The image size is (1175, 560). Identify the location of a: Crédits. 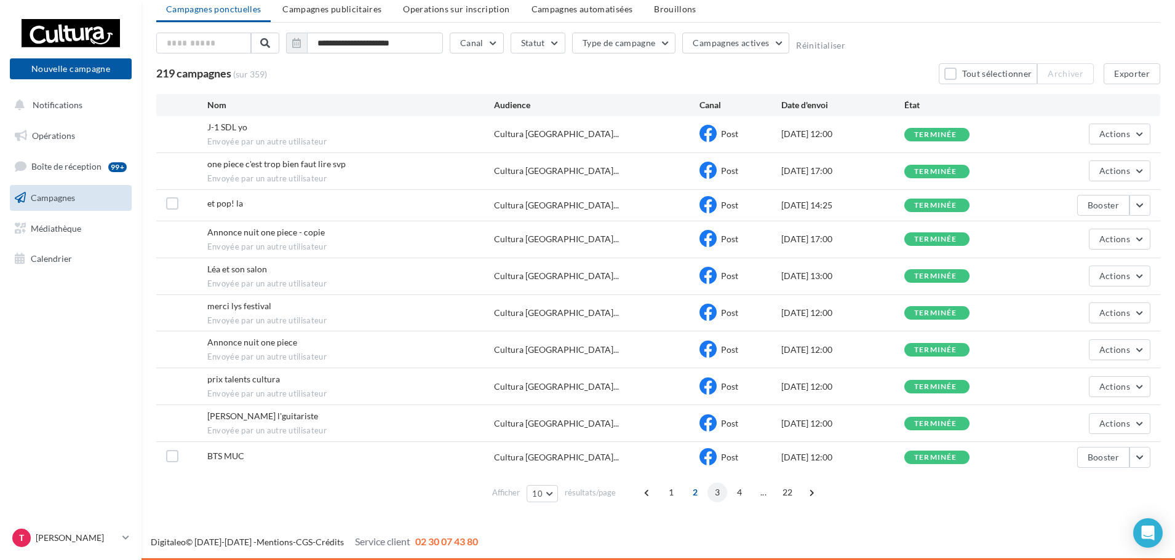
(330, 542).